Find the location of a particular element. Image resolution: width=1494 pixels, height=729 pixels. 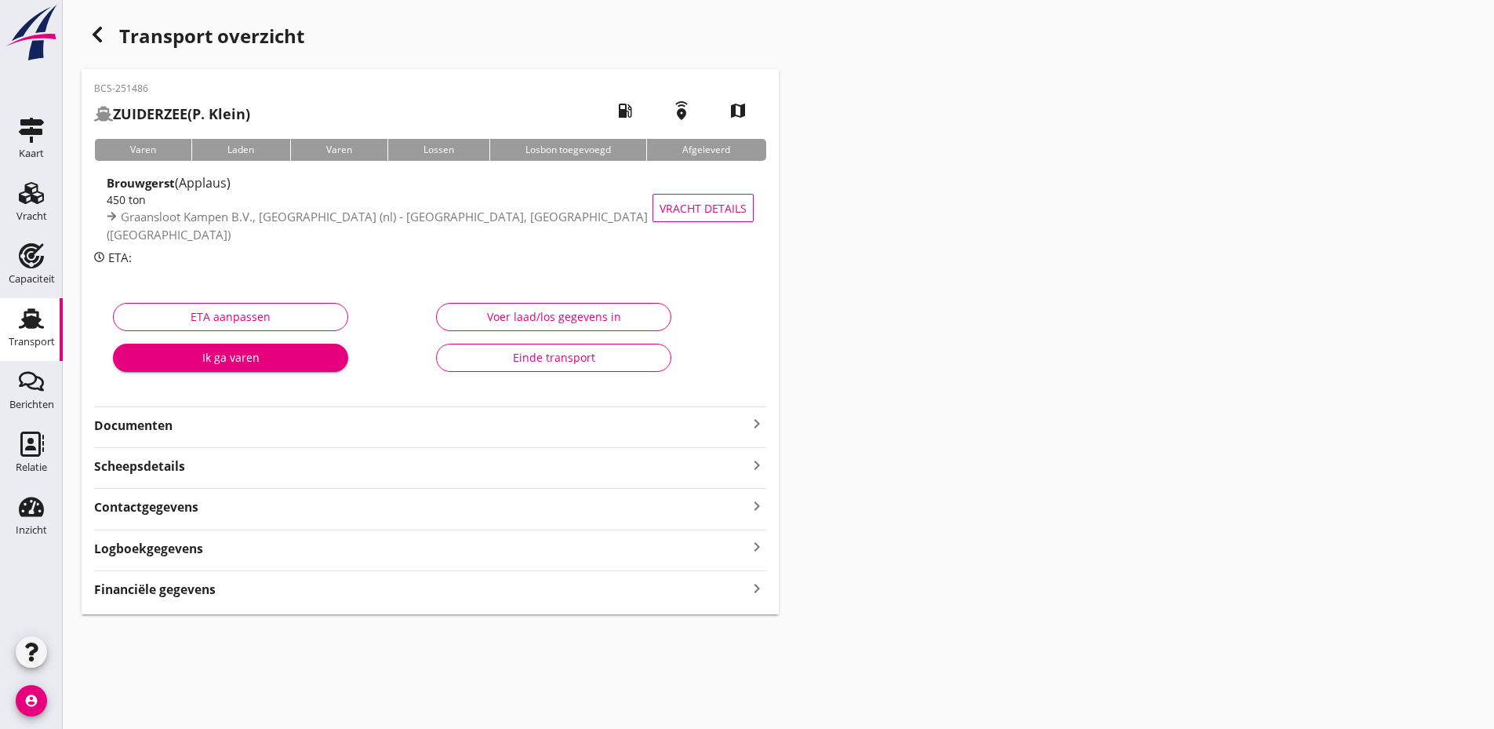

span: (Applaus) is located at coordinates (202, 183).